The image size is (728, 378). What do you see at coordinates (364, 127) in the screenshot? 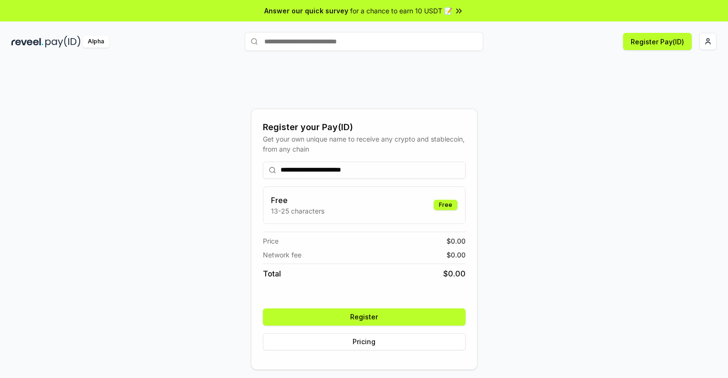
I see `div: Register your Pay(ID)` at bounding box center [364, 127].